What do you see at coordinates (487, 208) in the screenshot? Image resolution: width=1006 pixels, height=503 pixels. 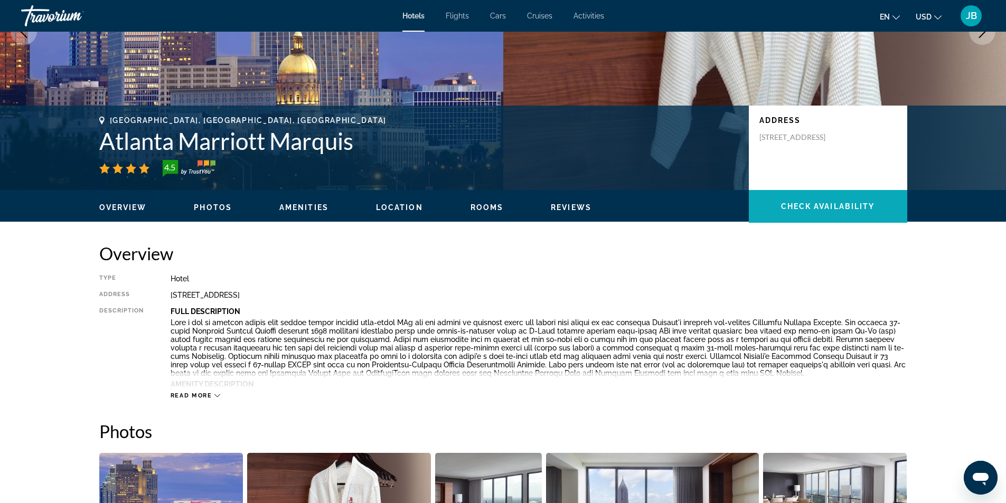 I see `span: Rooms` at bounding box center [487, 208].